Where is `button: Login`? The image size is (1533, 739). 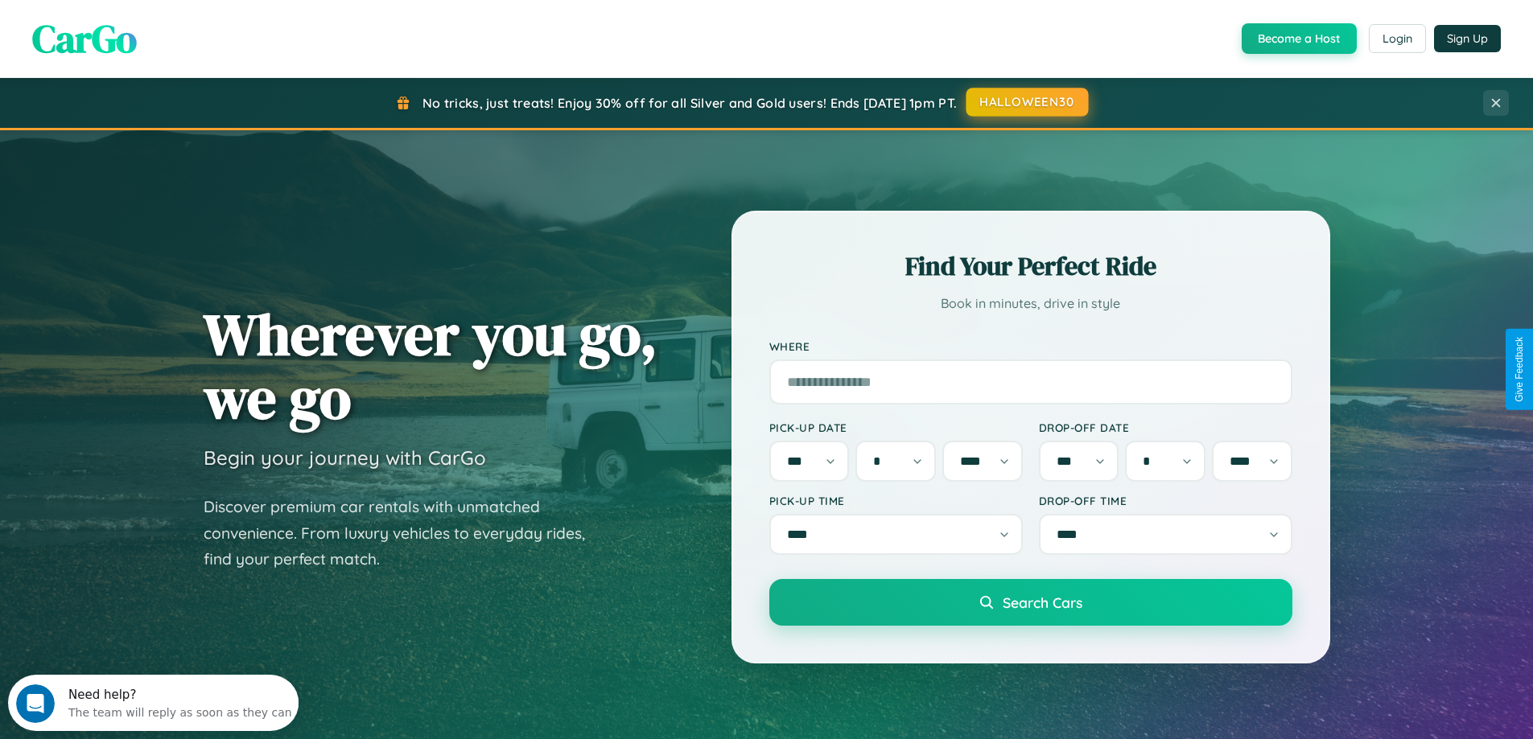 button: Login is located at coordinates (1397, 39).